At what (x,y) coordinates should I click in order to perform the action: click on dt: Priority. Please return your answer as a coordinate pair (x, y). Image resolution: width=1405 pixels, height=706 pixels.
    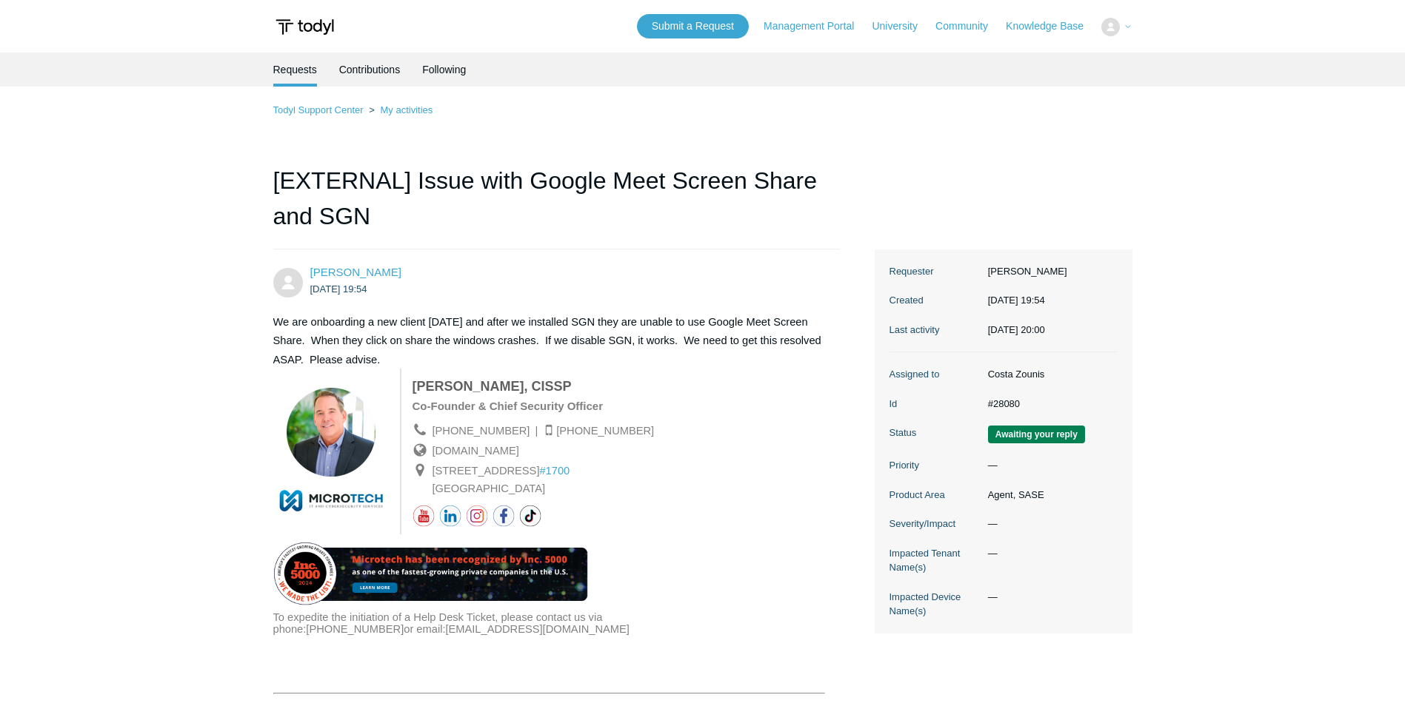
    Looking at the image, I should click on (934, 466).